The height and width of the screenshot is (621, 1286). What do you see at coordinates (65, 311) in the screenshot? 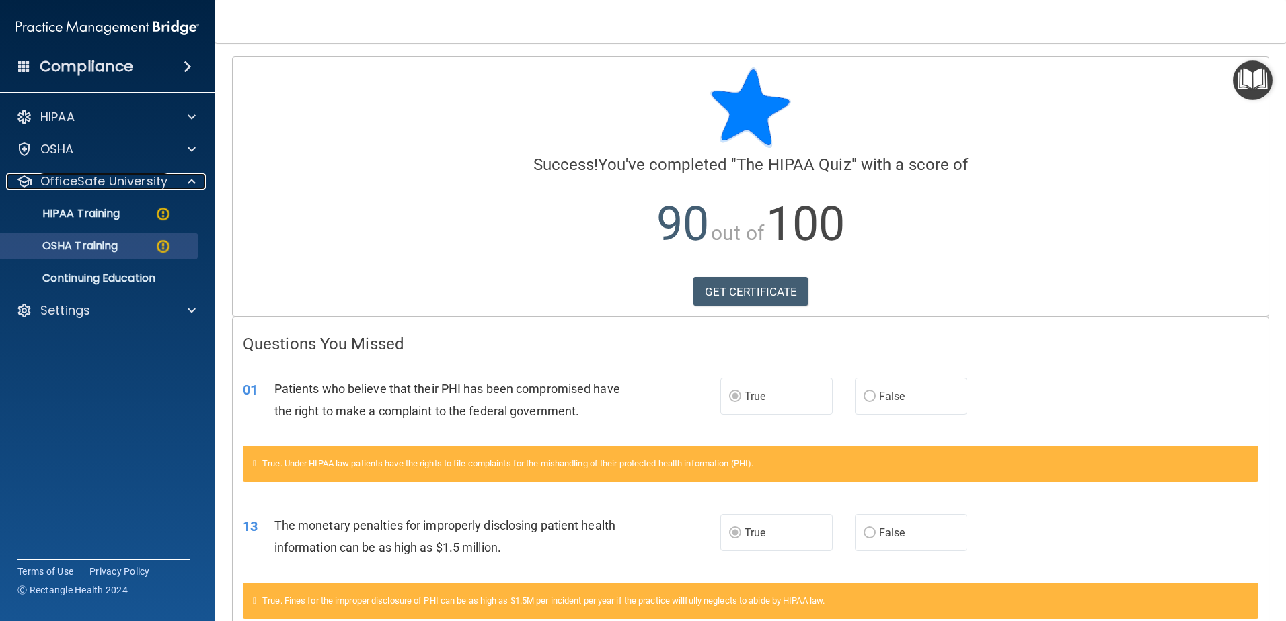
I see `p: Settings` at bounding box center [65, 311].